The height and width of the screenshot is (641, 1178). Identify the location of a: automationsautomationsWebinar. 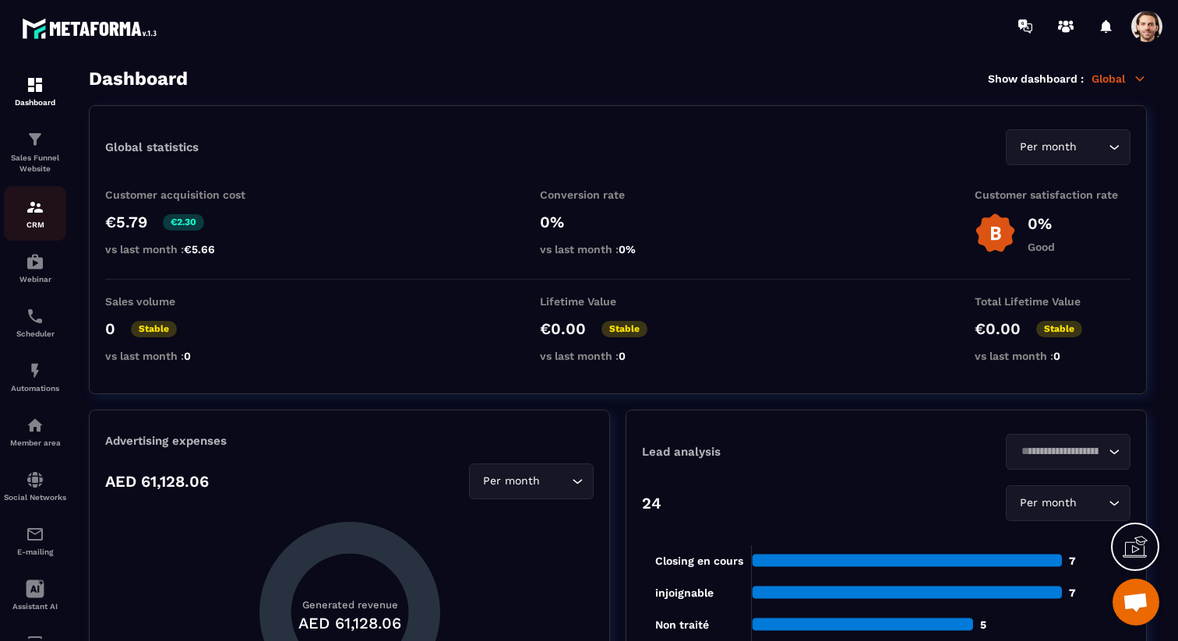
(35, 268).